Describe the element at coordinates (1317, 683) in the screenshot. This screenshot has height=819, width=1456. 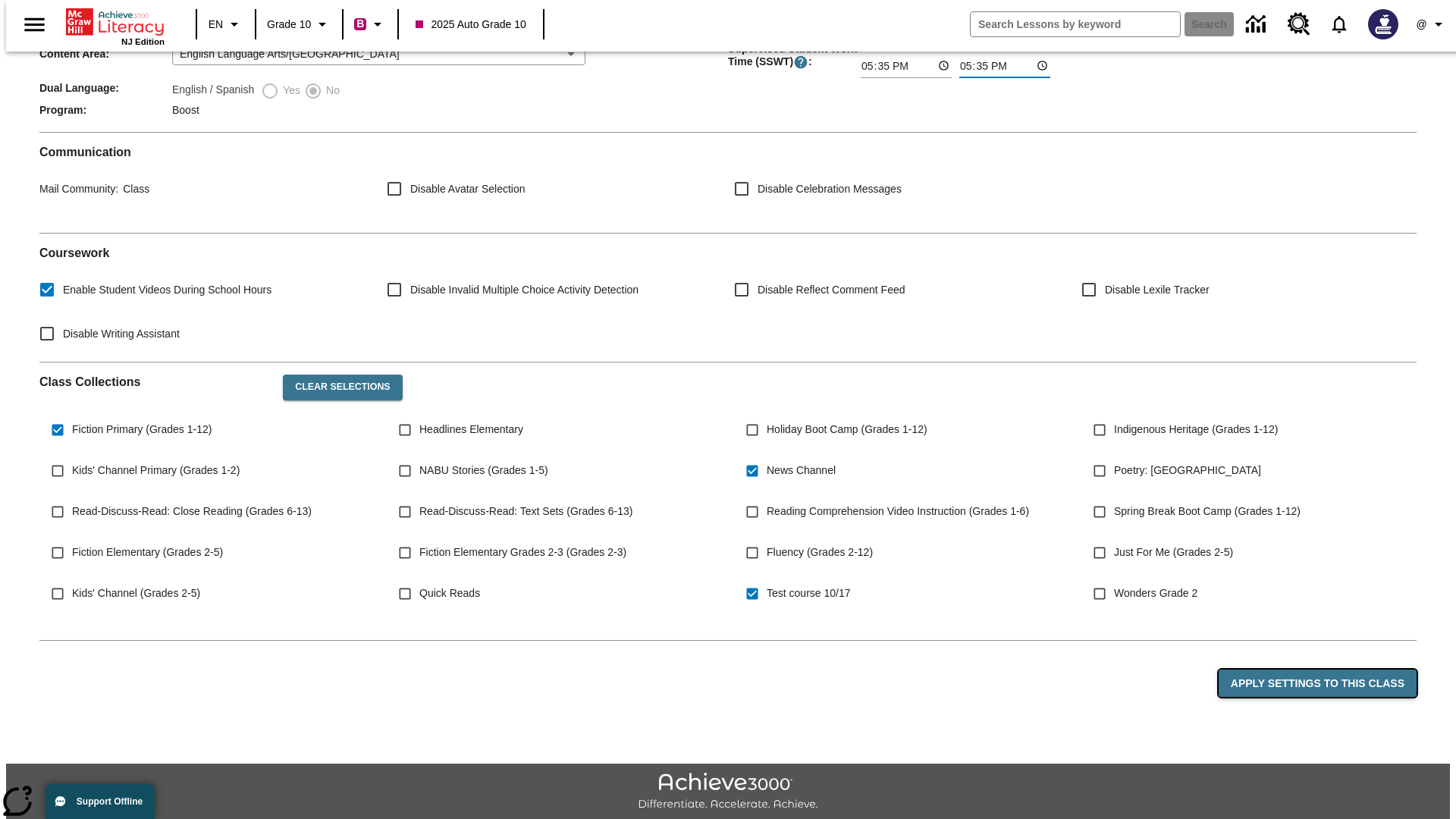
I see `button: Apply Settings to this Class` at that location.